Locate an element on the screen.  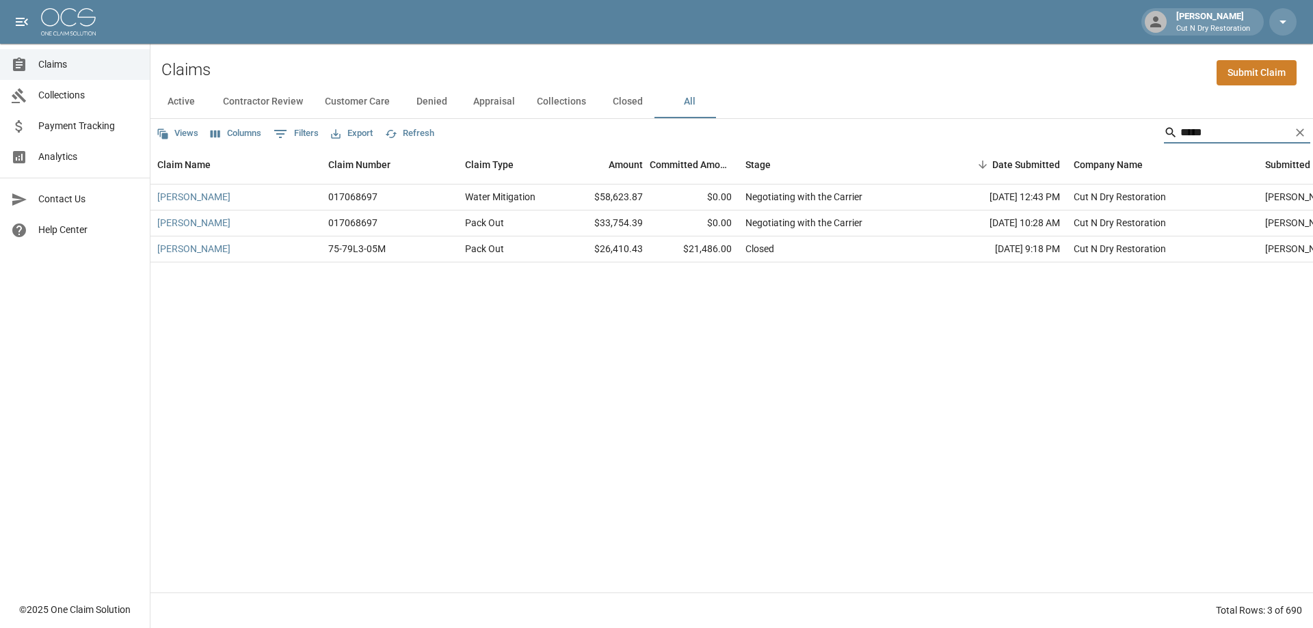
div: $26,410.43 is located at coordinates (605, 250).